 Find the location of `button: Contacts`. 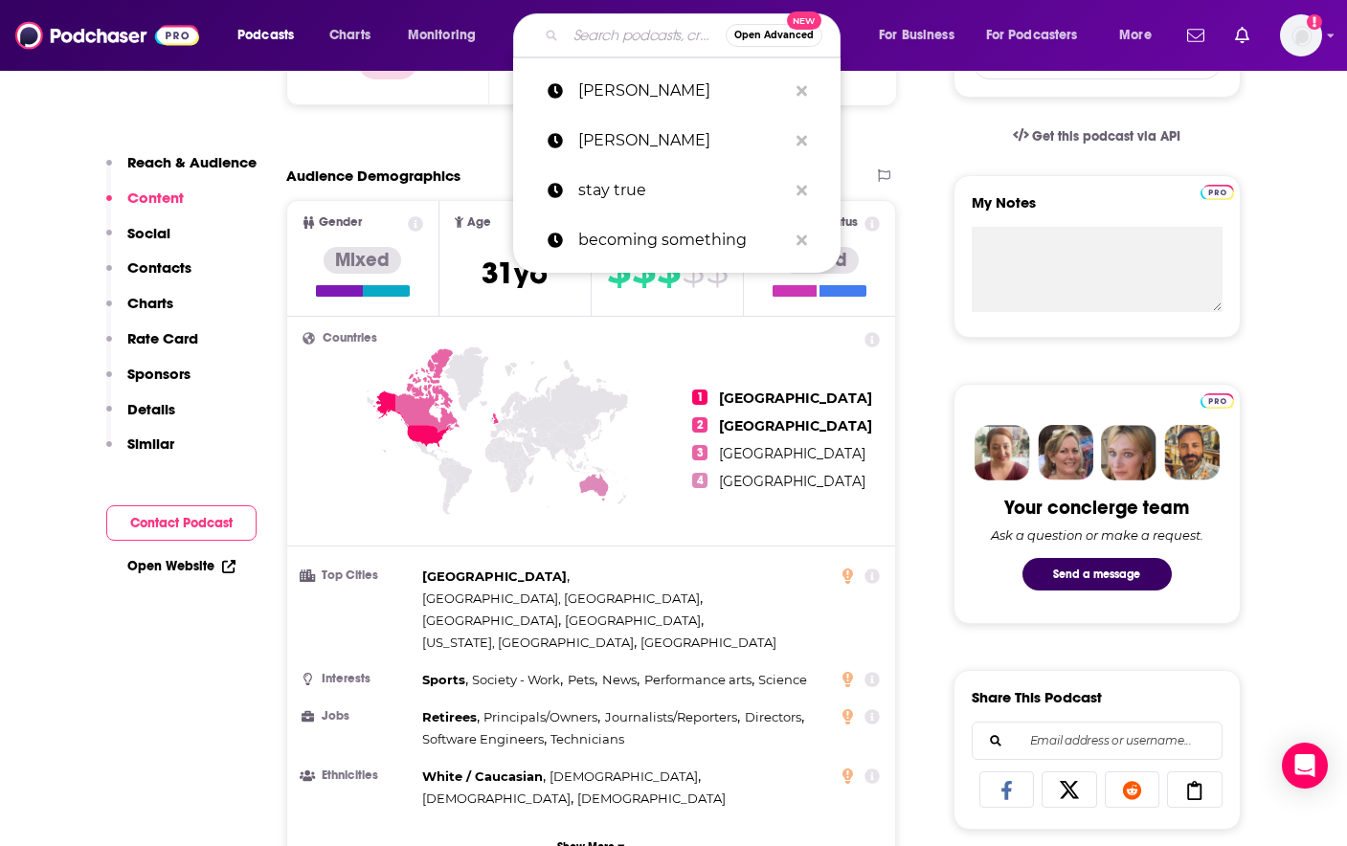

button: Contacts is located at coordinates (148, 276).